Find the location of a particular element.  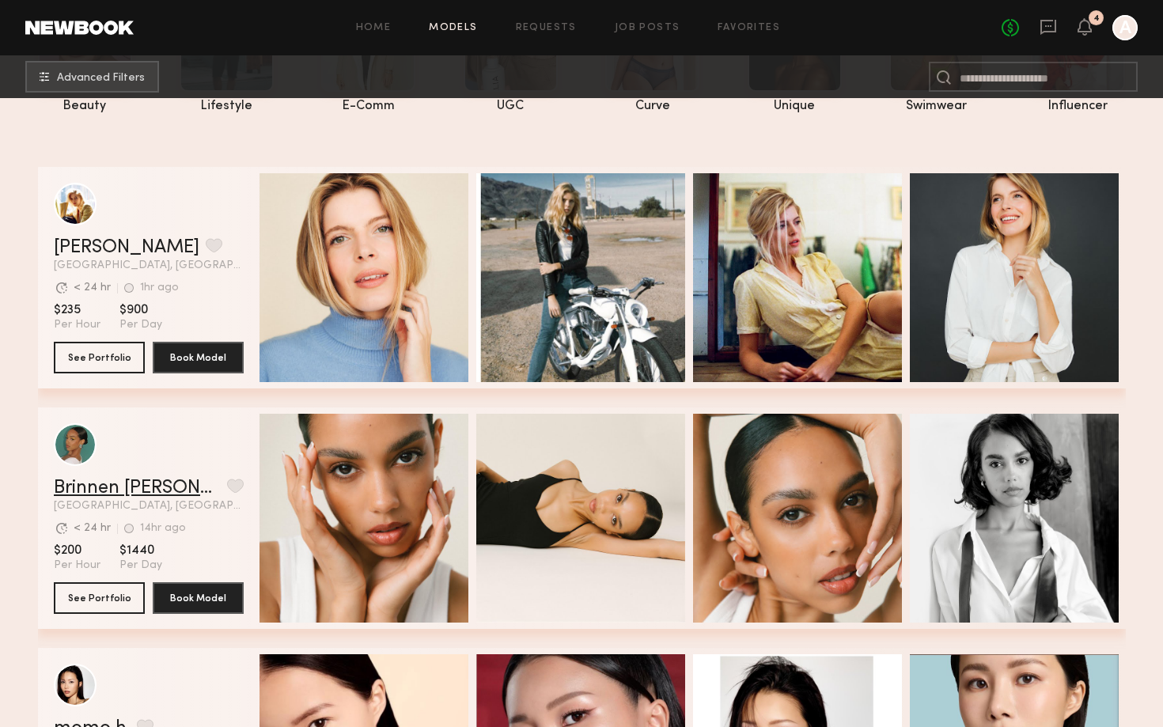

div: beauty is located at coordinates (85, 106).